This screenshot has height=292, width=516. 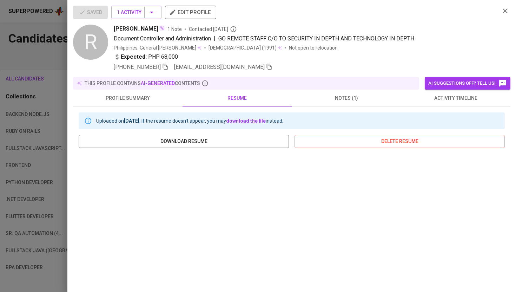 What do you see at coordinates (158, 83) in the screenshot?
I see `span: AI-generated` at bounding box center [158, 83].